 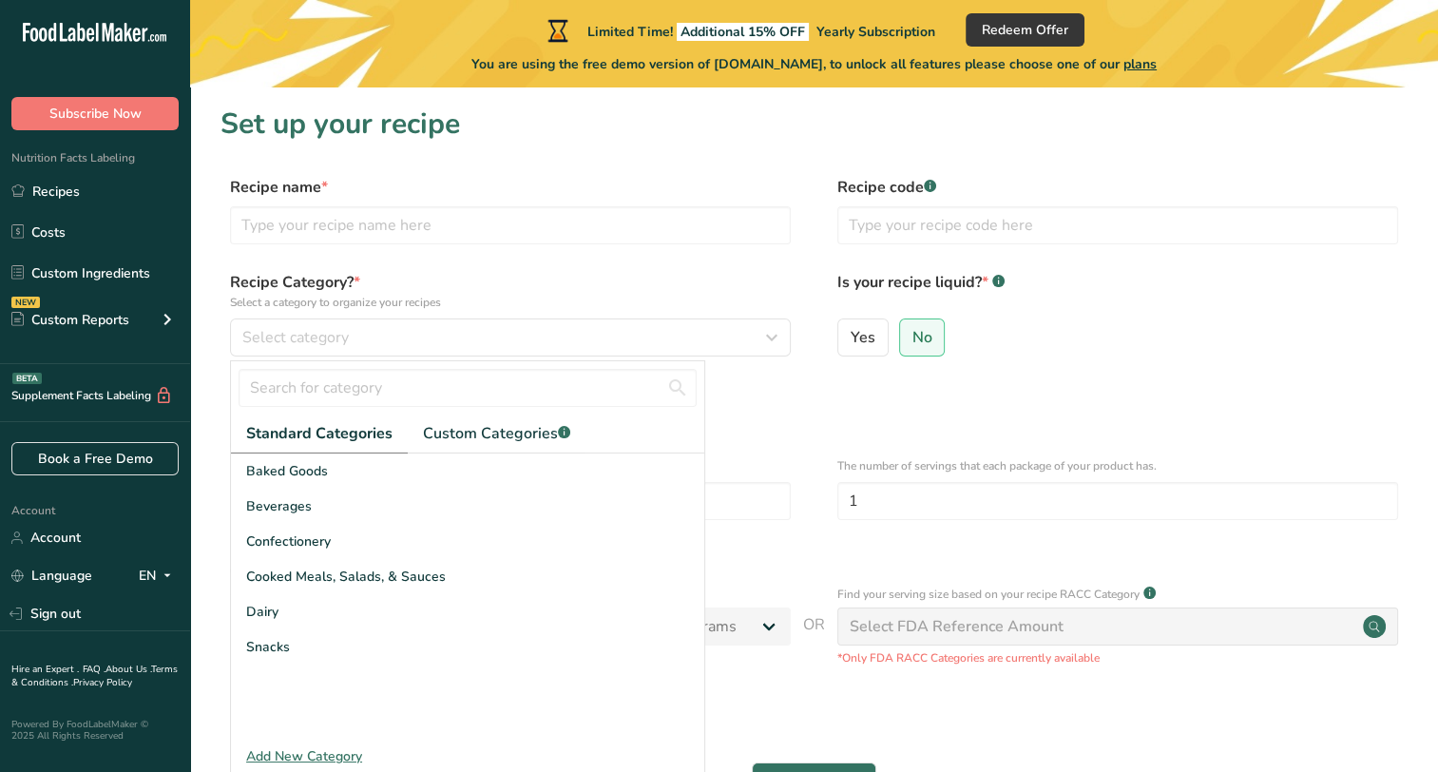 What do you see at coordinates (346, 576) in the screenshot?
I see `span: Cooked Meals, Salads, & Sauces` at bounding box center [346, 576].